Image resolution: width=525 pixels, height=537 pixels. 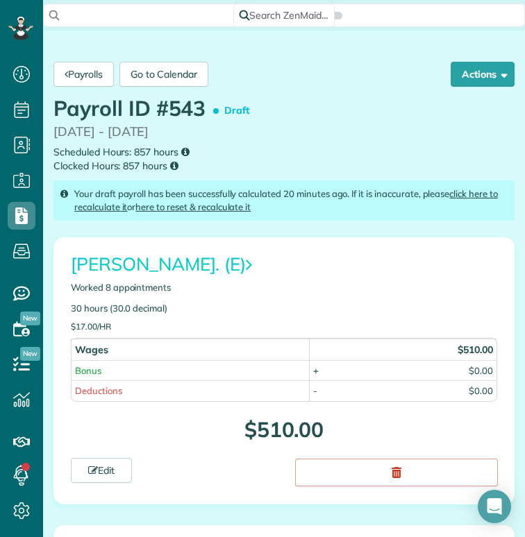 What do you see at coordinates (235, 110) in the screenshot?
I see `span: Draft` at bounding box center [235, 110].